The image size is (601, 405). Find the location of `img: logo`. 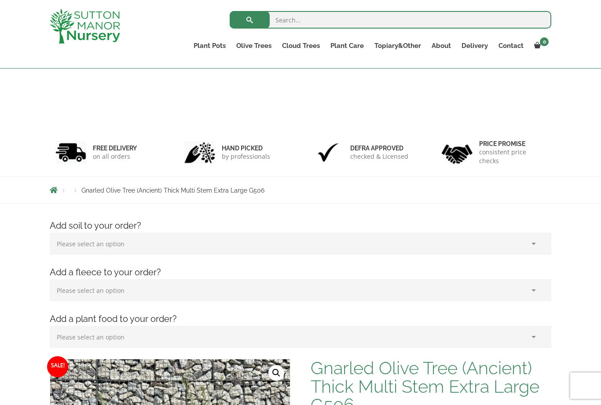

img: logo is located at coordinates (85, 26).